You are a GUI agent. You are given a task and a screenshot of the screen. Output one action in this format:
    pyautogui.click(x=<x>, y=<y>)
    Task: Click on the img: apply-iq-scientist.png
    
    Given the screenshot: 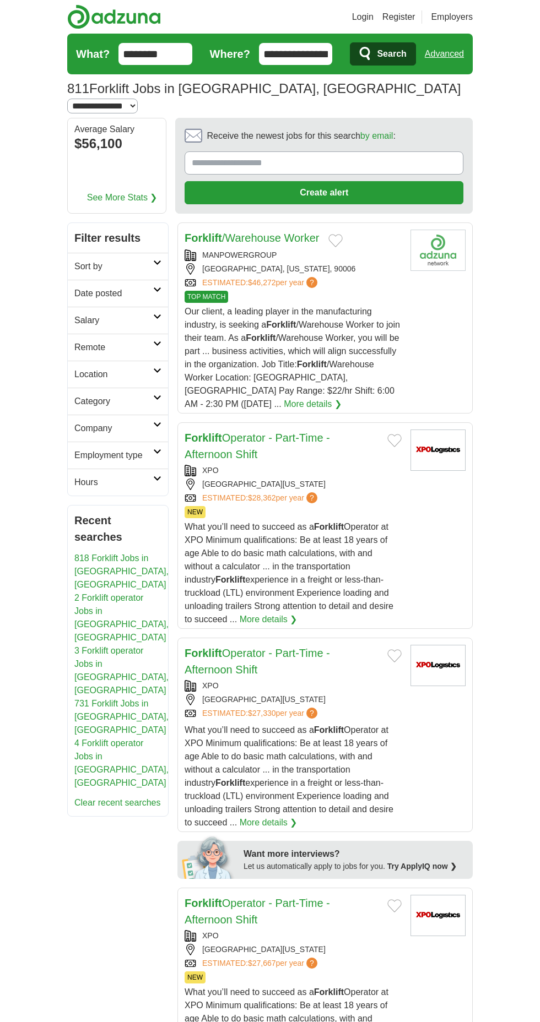 What is the action you would take?
    pyautogui.click(x=208, y=857)
    